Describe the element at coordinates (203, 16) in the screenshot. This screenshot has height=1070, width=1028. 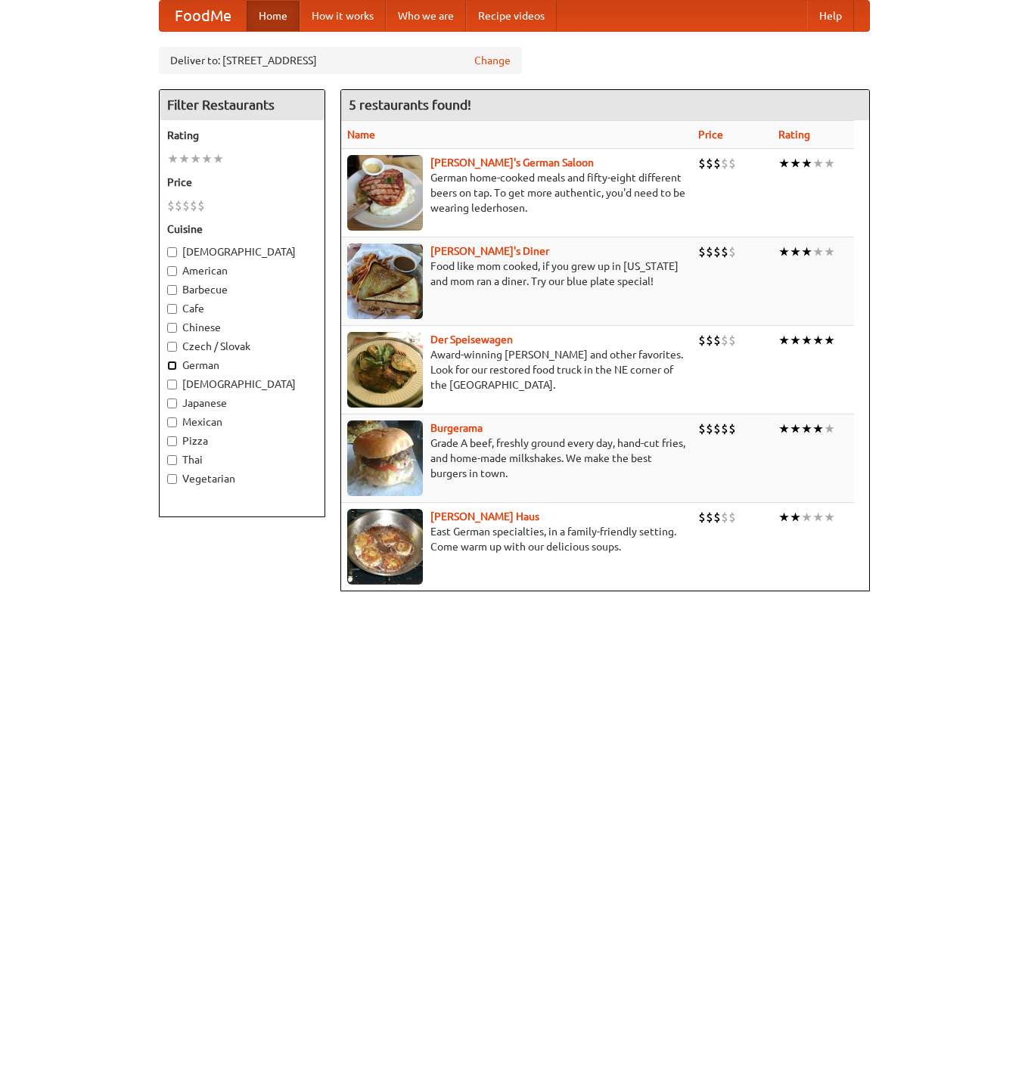
I see `a: FoodMe` at that location.